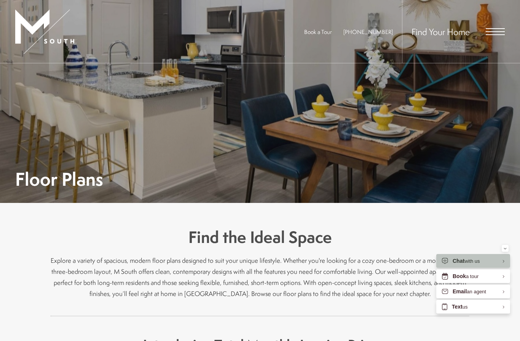 The image size is (520, 341). Describe the element at coordinates (368, 32) in the screenshot. I see `a: Call Us at 813-570-8014` at that location.